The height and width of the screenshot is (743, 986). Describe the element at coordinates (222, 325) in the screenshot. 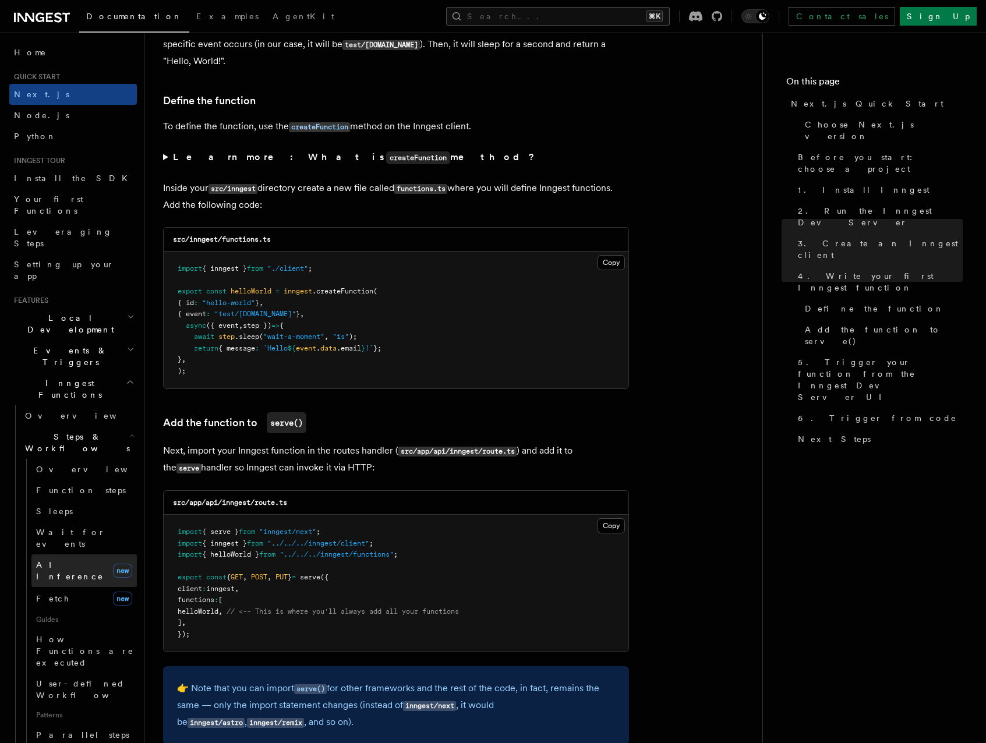

I see `span: ({ event` at that location.